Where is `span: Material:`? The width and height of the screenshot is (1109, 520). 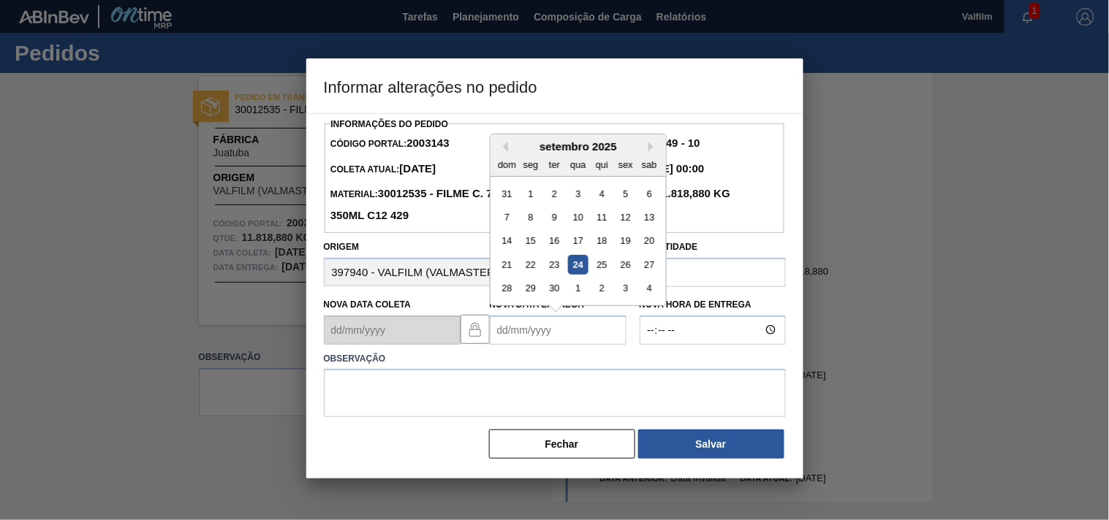 span: Material: is located at coordinates (436, 205).